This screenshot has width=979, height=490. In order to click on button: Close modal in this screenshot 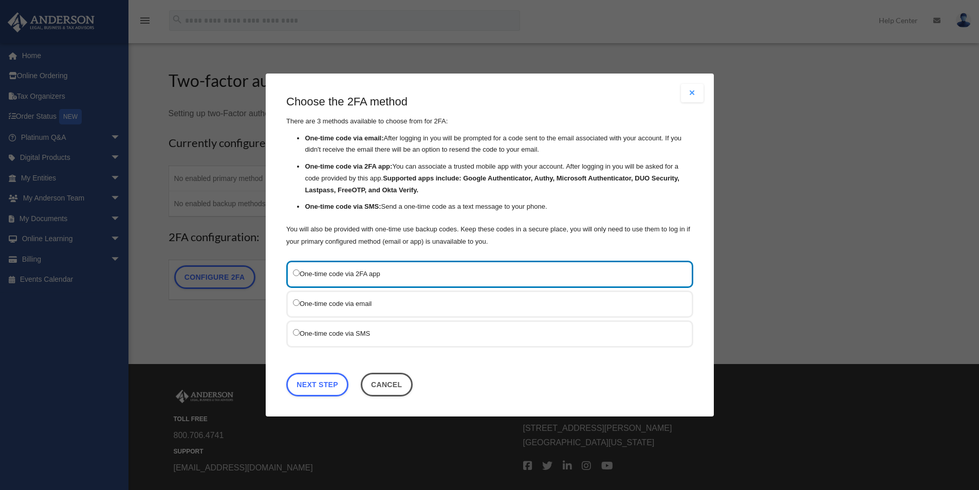, I will do `click(692, 93)`.